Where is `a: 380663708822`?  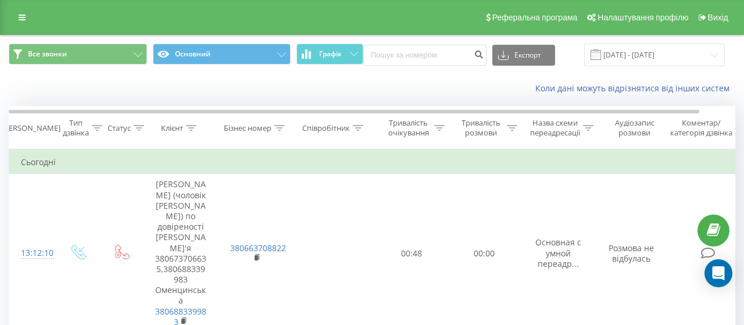 a: 380663708822 is located at coordinates (258, 248).